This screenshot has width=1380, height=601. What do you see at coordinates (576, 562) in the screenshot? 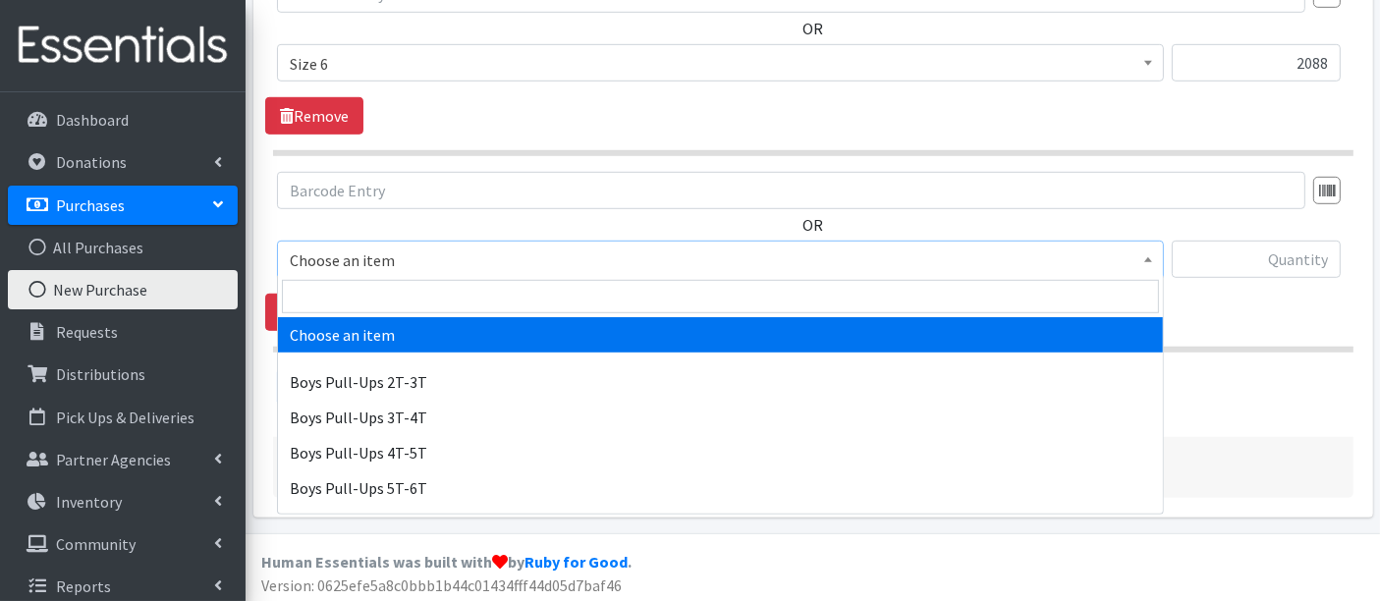
I see `a: Ruby for Good` at bounding box center [576, 562].